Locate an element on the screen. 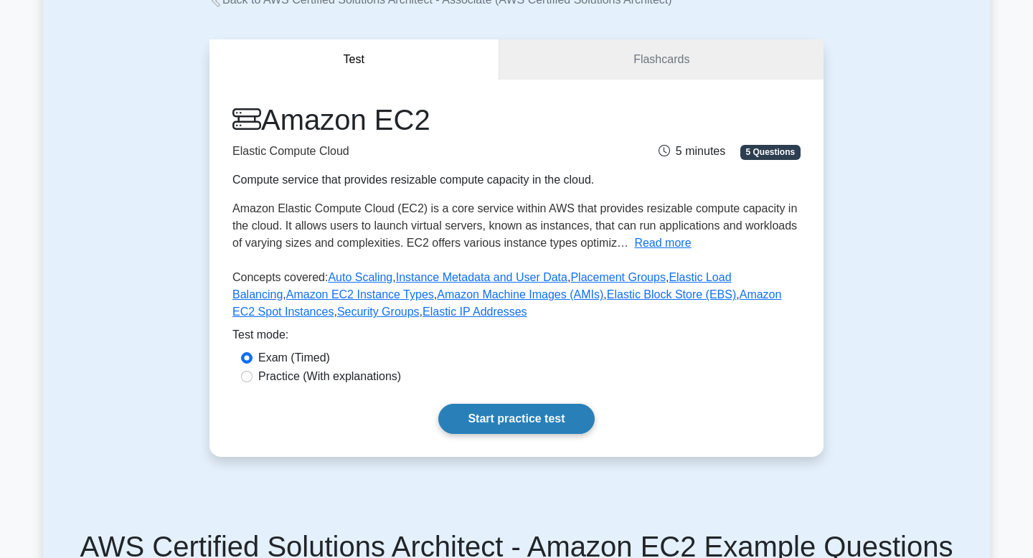 This screenshot has height=558, width=1033. button: Test is located at coordinates (354, 60).